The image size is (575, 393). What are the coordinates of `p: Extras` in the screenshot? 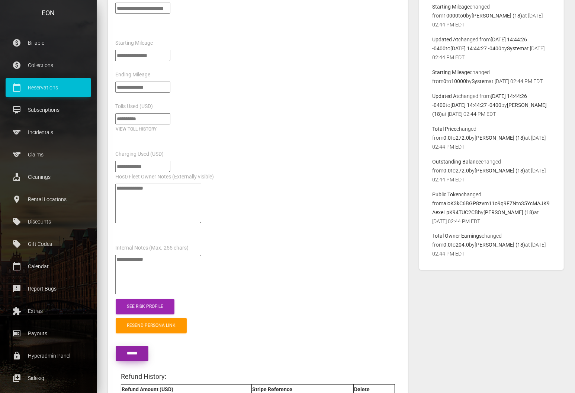 It's located at (48, 311).